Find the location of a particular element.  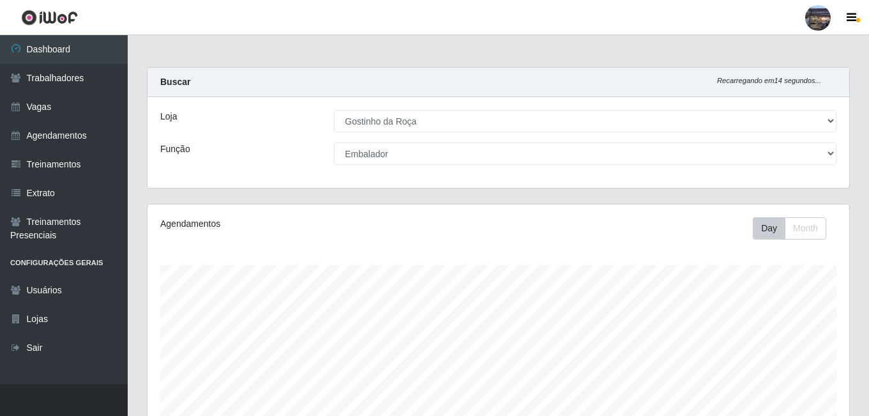

strong: Buscar is located at coordinates (175, 82).